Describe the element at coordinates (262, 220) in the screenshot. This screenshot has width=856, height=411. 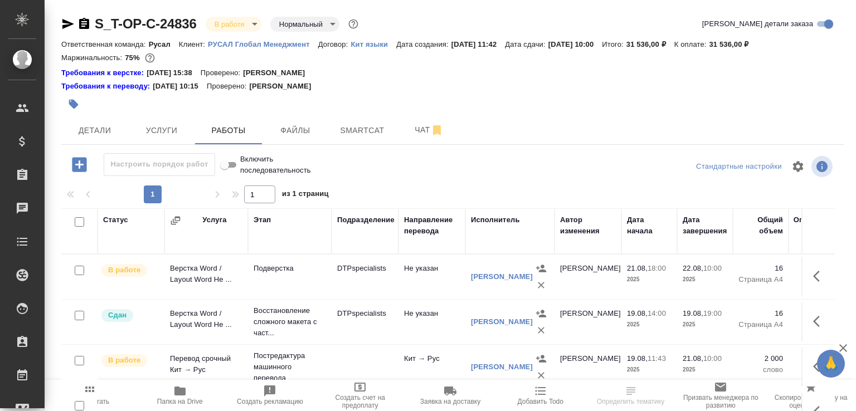
I see `div: Этап` at that location.